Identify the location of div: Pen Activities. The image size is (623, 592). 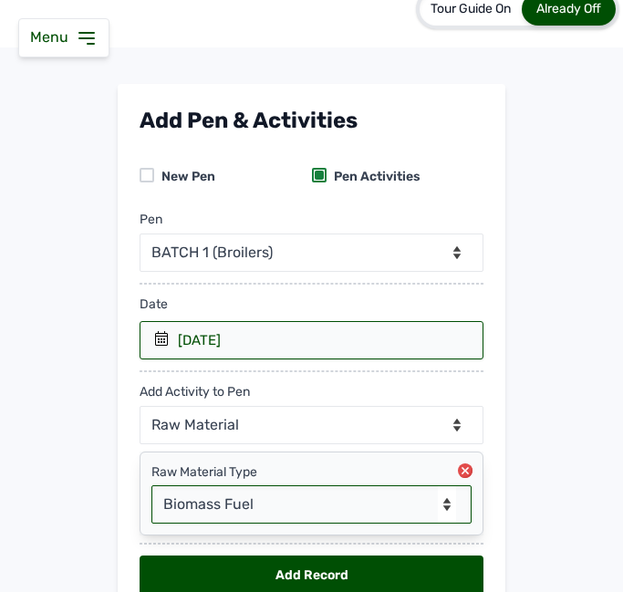
(373, 177).